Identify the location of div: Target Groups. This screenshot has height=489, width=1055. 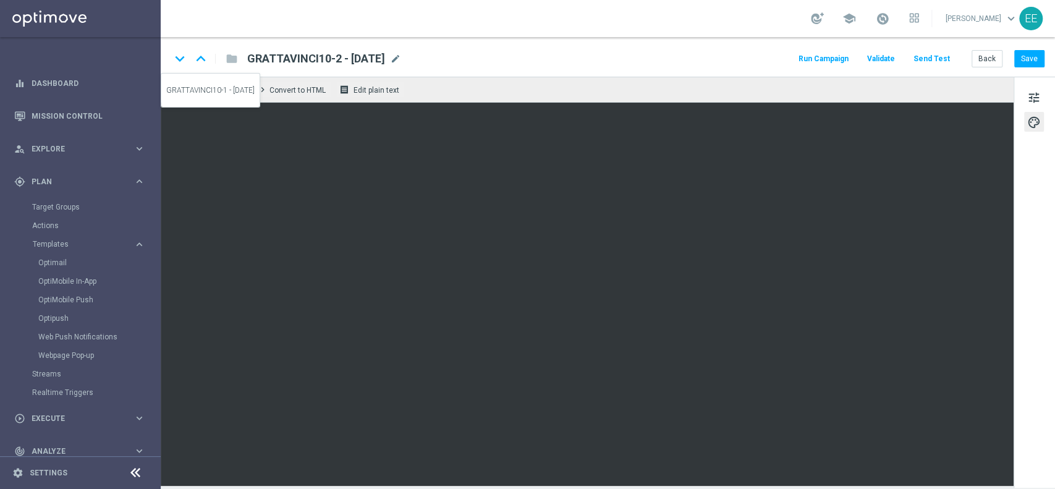
(96, 207).